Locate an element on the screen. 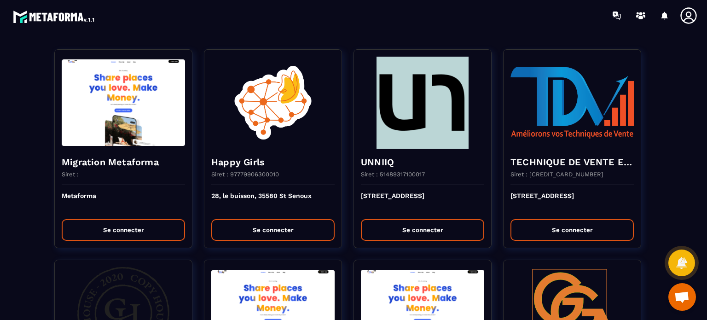  h4: TECHNIQUE DE VENTE EDITION is located at coordinates (572, 162).